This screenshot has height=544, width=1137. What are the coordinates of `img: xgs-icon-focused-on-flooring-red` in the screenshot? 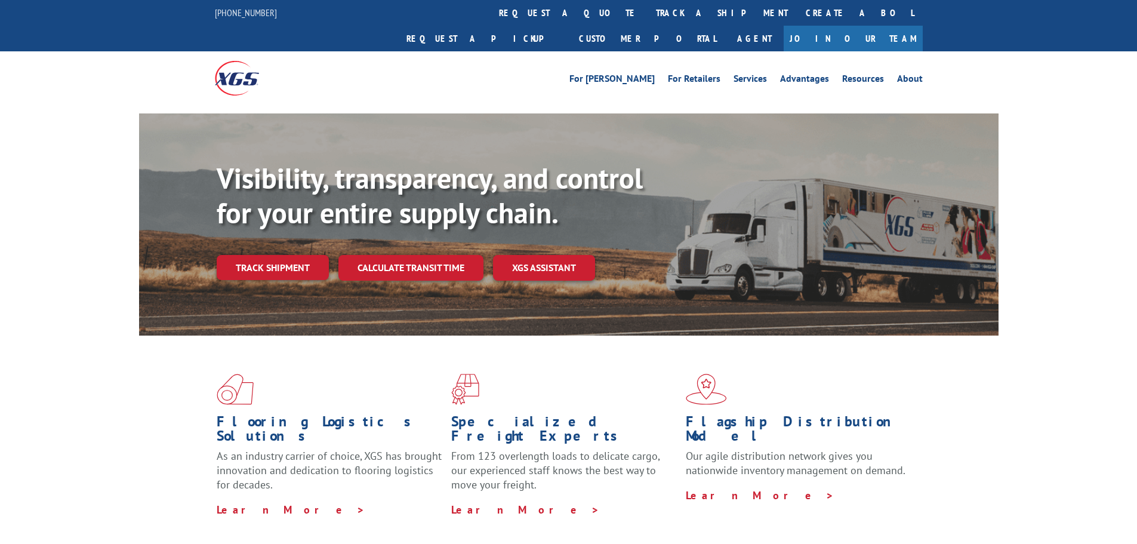 It's located at (465, 389).